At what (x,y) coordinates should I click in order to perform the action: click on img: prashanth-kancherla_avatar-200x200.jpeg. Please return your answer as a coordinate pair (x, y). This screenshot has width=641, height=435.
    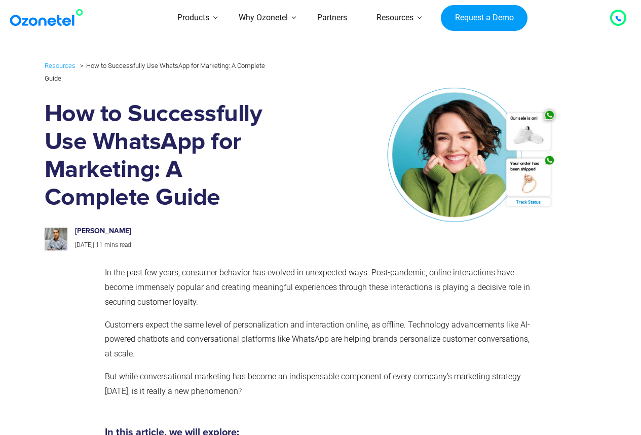
    Looking at the image, I should click on (56, 239).